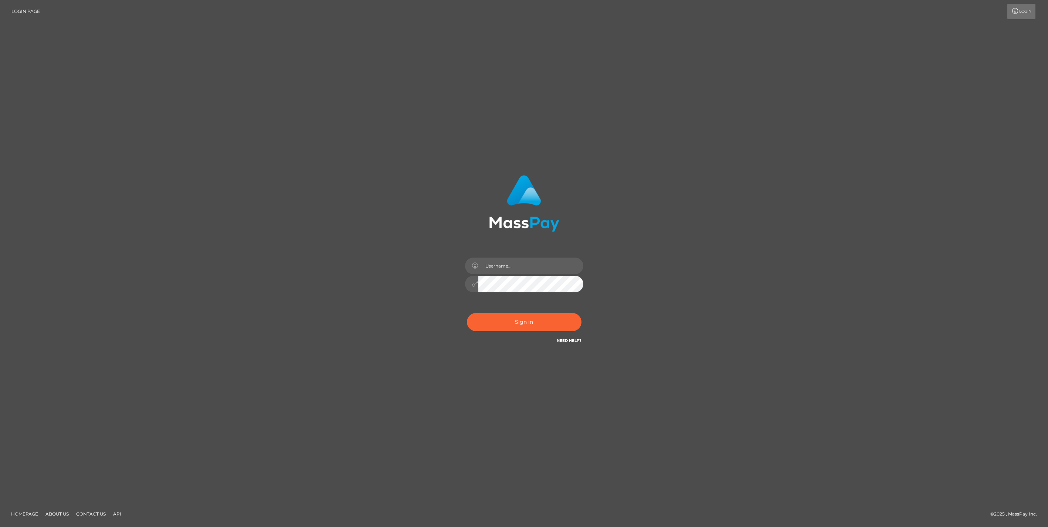 The height and width of the screenshot is (527, 1048). I want to click on a: API, so click(117, 514).